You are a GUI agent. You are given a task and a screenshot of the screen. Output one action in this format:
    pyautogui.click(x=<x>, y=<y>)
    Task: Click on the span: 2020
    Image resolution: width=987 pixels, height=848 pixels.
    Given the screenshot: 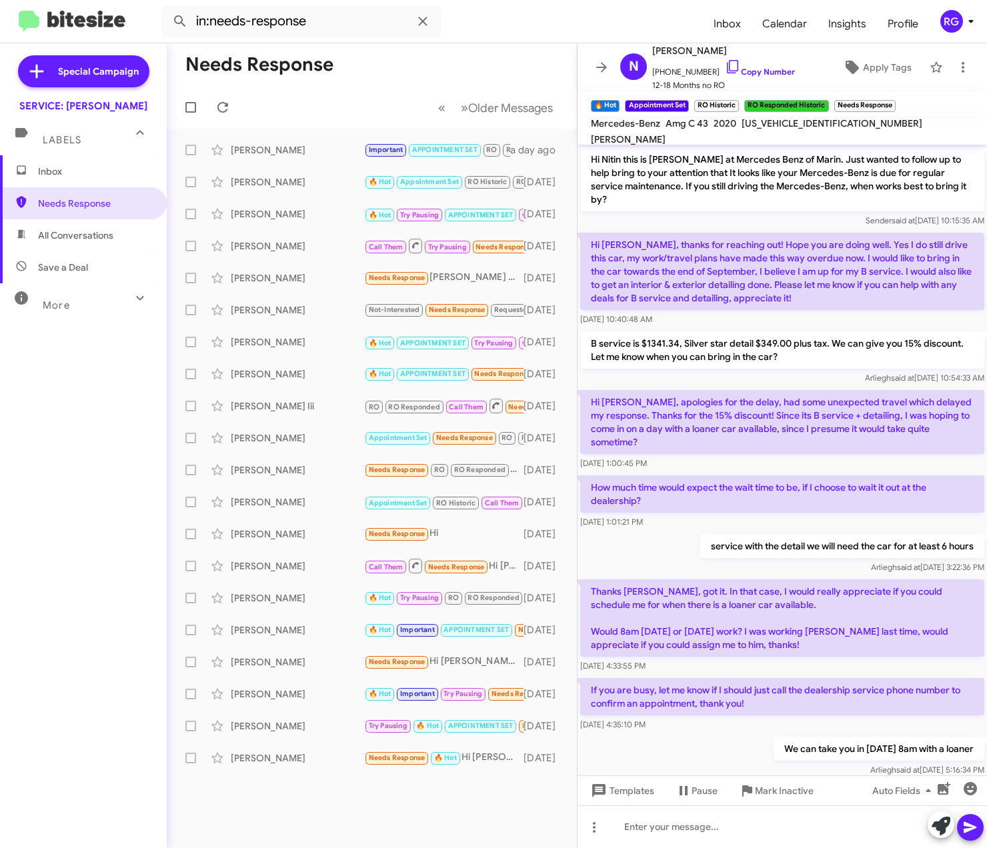 What is the action you would take?
    pyautogui.click(x=725, y=123)
    